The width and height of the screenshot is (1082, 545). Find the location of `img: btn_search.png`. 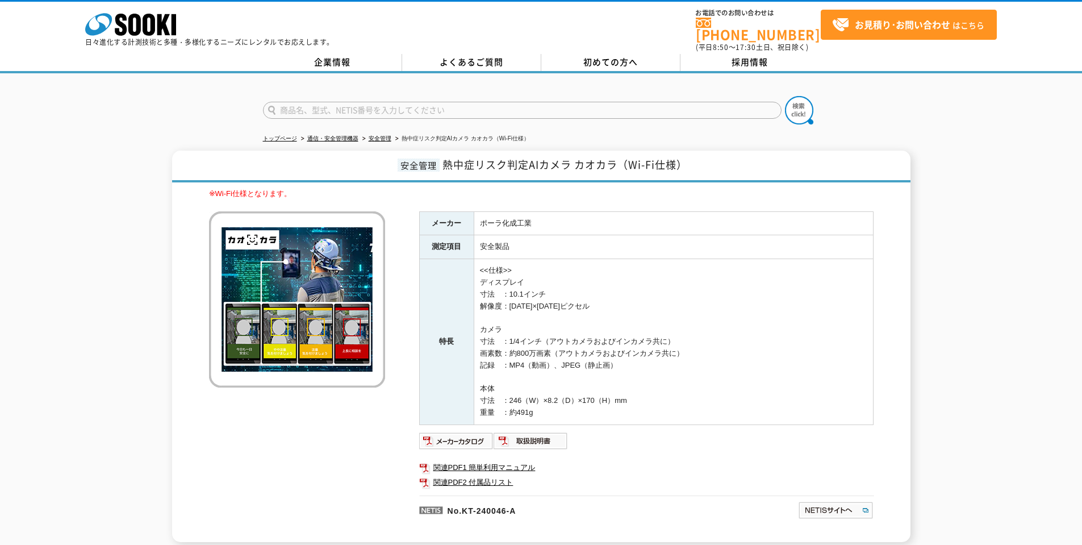

img: btn_search.png is located at coordinates (799, 110).